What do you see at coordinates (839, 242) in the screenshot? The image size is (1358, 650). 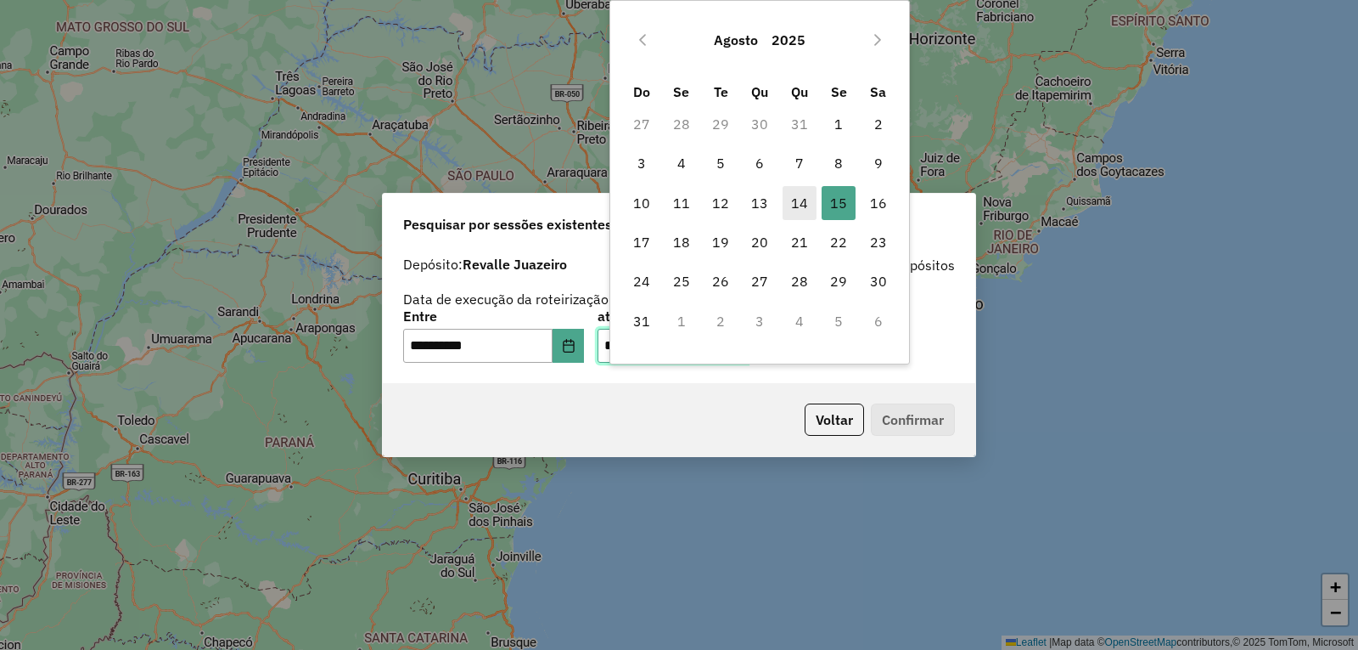 I see `td: 22` at bounding box center [839, 242].